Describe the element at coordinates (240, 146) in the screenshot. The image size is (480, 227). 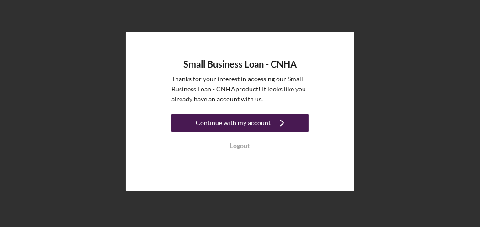
I see `div: Logout` at that location.